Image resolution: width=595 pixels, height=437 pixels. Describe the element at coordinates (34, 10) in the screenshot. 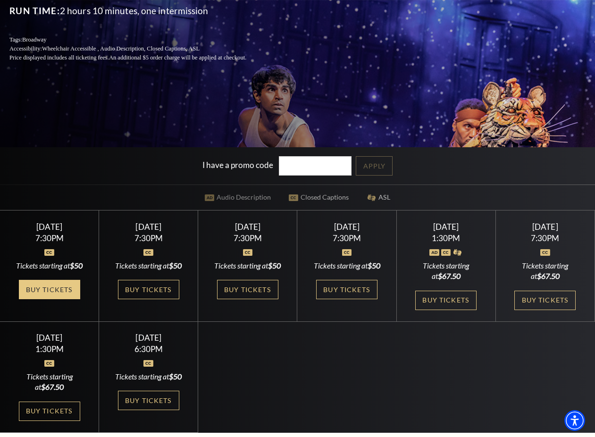

I see `span: Run Time:` at that location.